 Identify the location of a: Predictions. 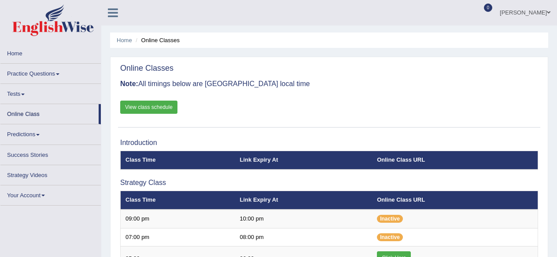
(51, 133).